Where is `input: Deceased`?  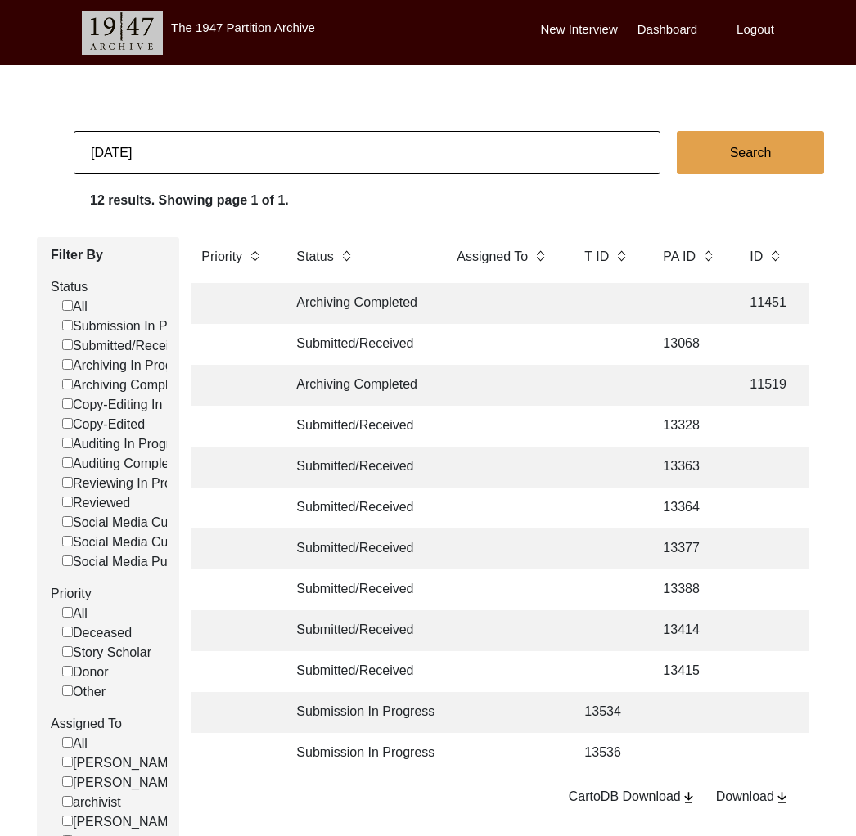 input: Deceased is located at coordinates (67, 631).